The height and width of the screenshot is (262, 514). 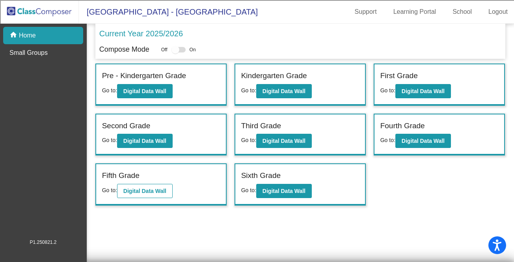 I want to click on div: Sort A > Z, so click(x=257, y=22).